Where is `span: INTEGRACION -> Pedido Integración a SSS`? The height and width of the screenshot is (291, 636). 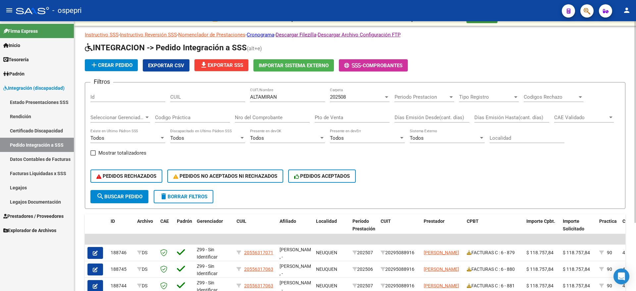
span: INTEGRACION -> Pedido Integración a SSS is located at coordinates (166, 48).